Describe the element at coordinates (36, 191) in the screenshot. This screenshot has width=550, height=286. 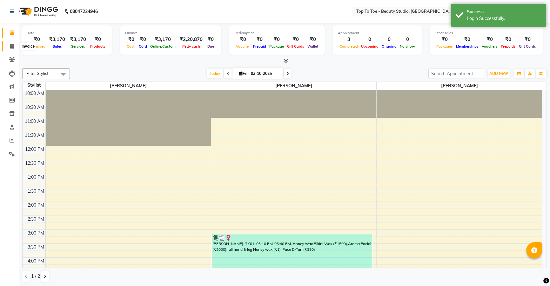
I see `div: 1:30 PM` at that location.